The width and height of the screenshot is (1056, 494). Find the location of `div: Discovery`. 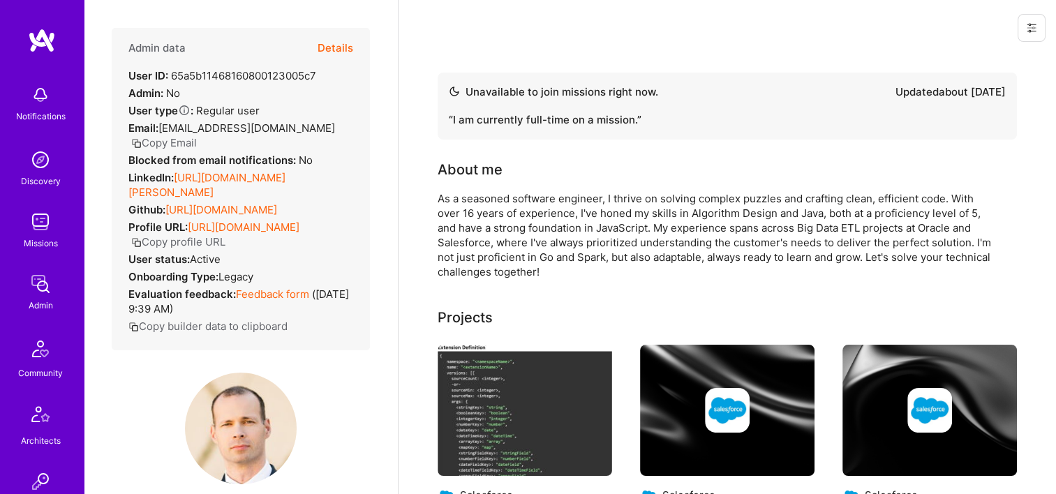

div: Discovery is located at coordinates (40, 181).